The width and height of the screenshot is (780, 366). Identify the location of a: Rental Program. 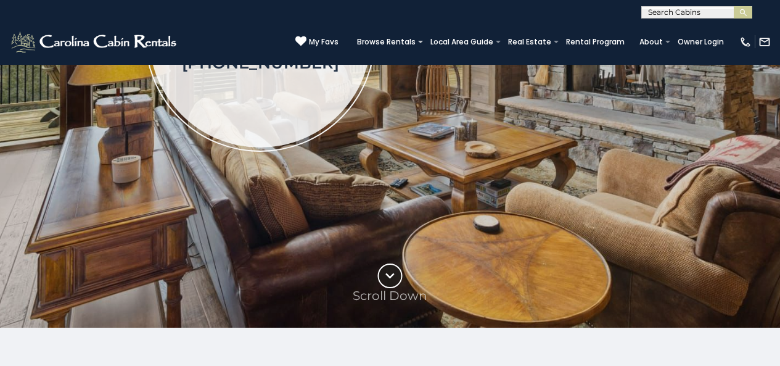
(595, 42).